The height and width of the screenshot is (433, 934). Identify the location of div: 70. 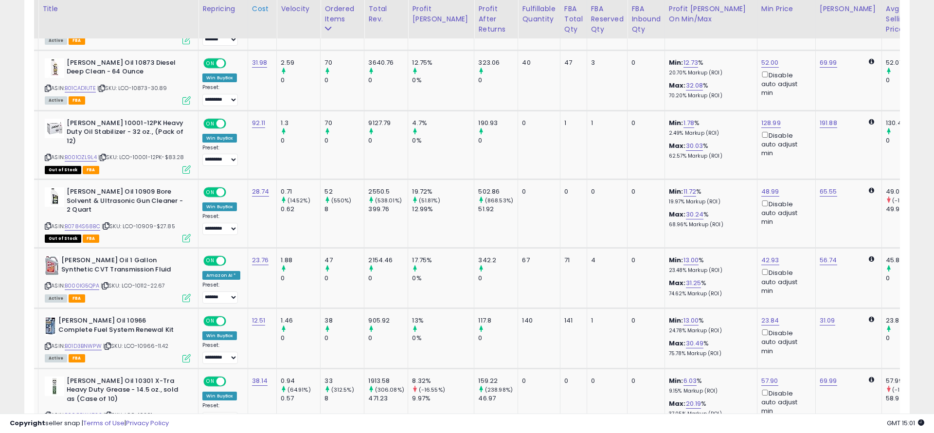
(344, 123).